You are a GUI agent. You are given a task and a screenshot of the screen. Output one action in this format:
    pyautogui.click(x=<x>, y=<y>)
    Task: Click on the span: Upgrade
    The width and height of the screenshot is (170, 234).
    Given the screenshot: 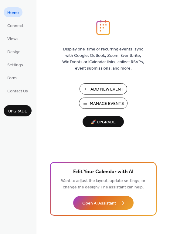 What is the action you would take?
    pyautogui.click(x=18, y=111)
    